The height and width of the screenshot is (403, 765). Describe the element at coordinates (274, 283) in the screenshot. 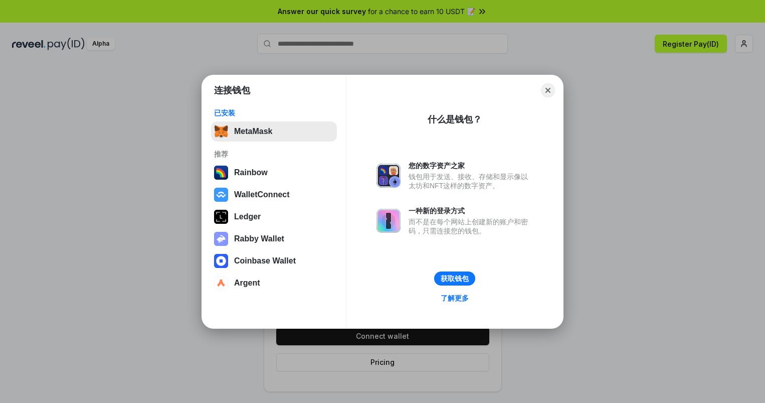

I see `button: Argent` at that location.